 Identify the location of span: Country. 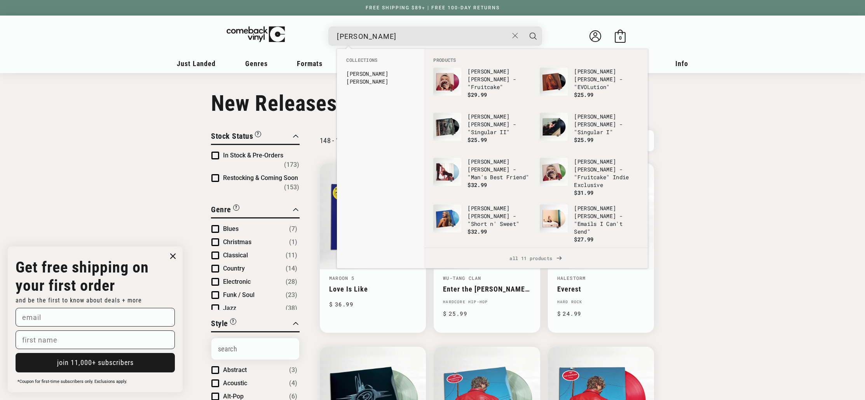
(234, 268).